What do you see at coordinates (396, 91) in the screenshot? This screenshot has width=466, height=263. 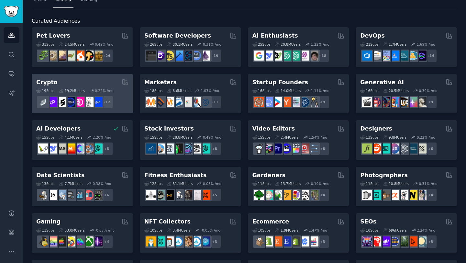 I see `div: 20.5M Users` at bounding box center [396, 91].